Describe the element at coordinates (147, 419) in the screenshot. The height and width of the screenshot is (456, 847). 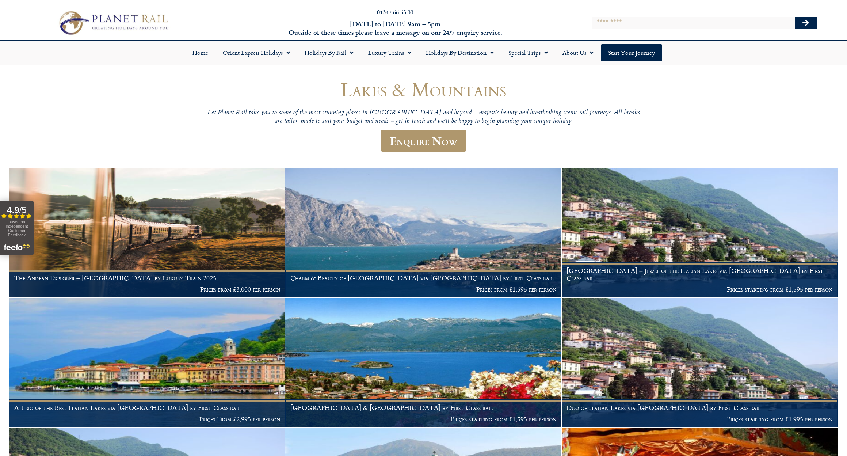
I see `p: Prices From £2,995 per person` at that location.